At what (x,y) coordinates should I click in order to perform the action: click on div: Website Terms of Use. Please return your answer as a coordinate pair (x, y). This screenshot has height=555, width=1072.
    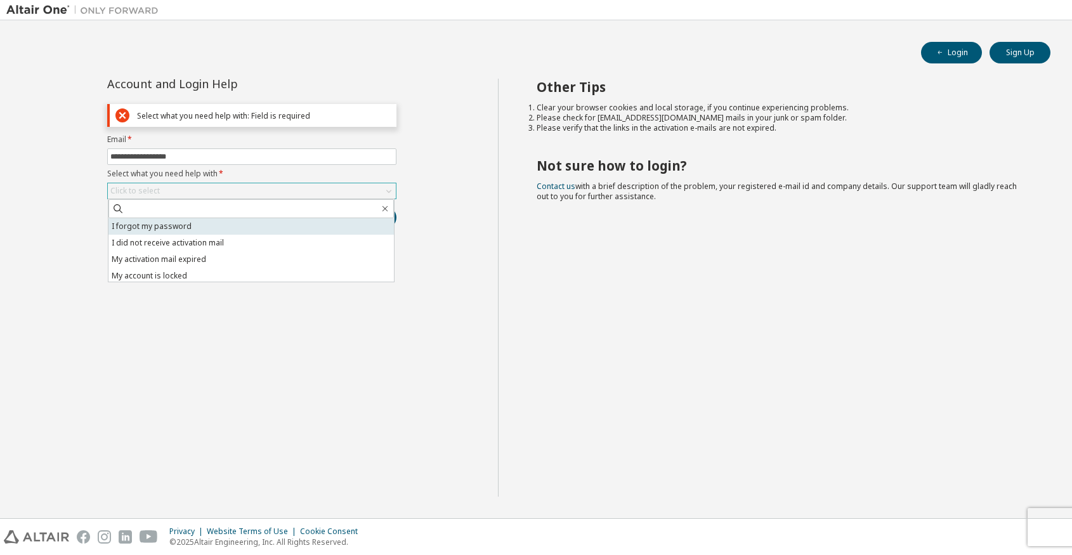
    Looking at the image, I should click on (253, 532).